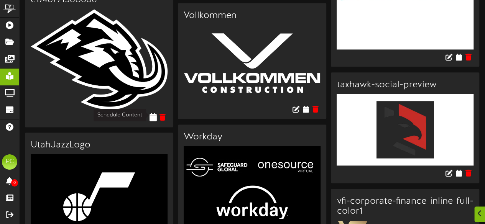  What do you see at coordinates (252, 63) in the screenshot?
I see `img: dd336de7-0653-4dba-a445-1f65daa2b971vollkommenconstruction-logo-02-01.png` at bounding box center [252, 63].